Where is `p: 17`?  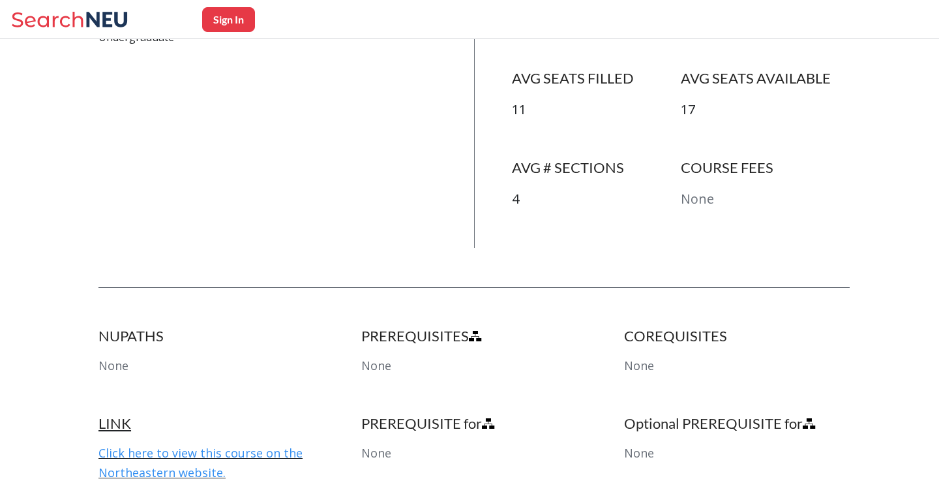
p: 17 is located at coordinates (765, 110).